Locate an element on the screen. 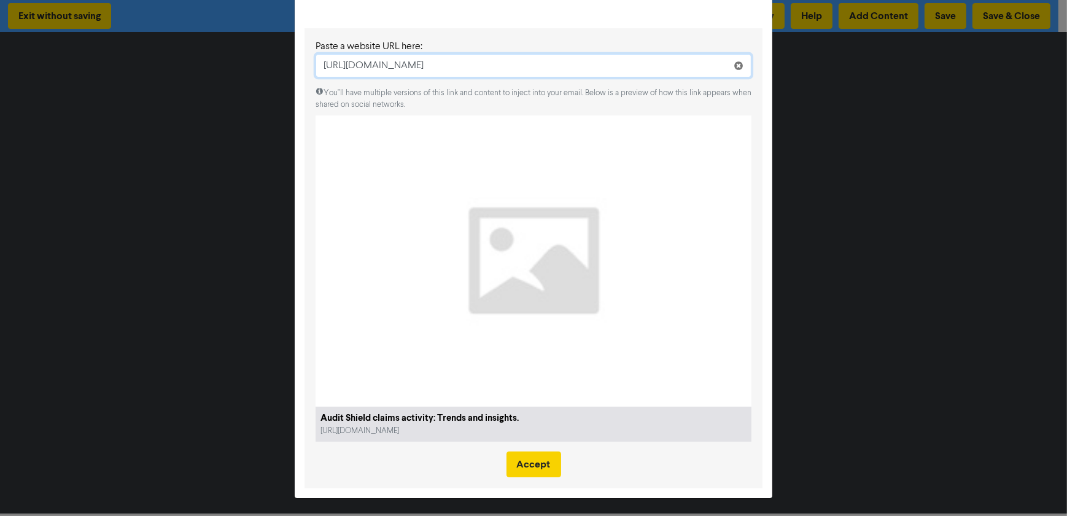 The height and width of the screenshot is (516, 1067). div: Audit Shield claims activity: Trends and insights. is located at coordinates (534, 418).